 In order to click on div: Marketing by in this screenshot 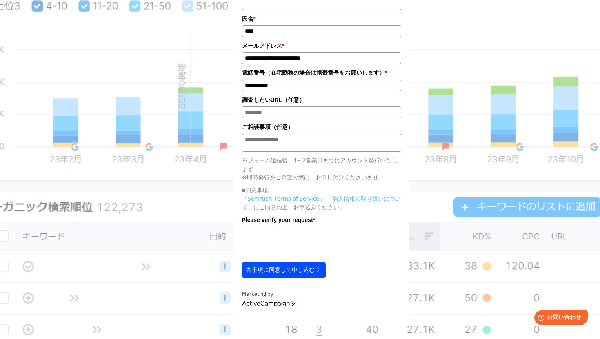, I will do `click(322, 294)`.